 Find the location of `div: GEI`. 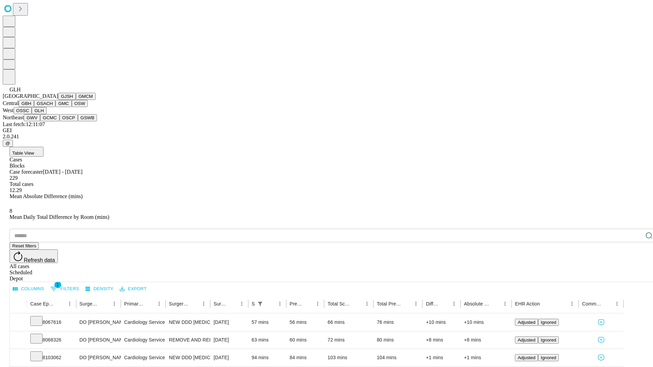

div: GEI is located at coordinates (327, 131).